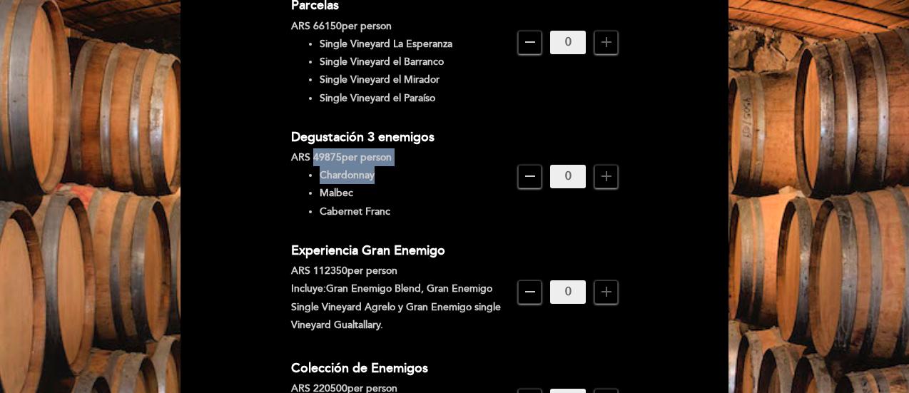  I want to click on li: Single Vineyard el Mirador, so click(413, 79).